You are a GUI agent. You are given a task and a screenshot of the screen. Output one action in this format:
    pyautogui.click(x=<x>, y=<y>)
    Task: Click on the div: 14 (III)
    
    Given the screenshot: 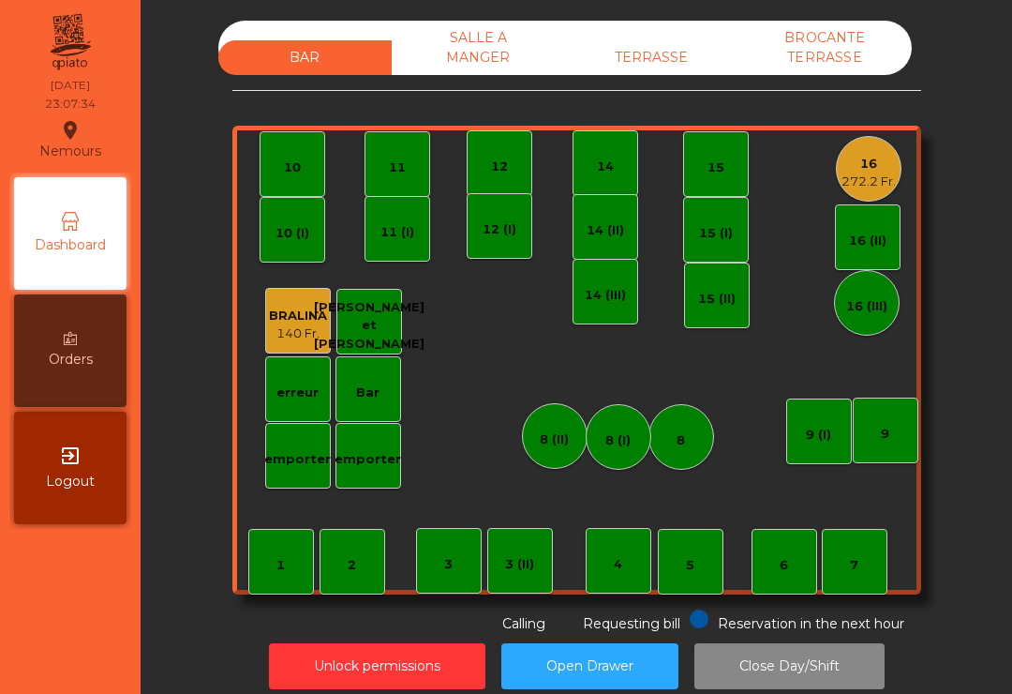 What is the action you would take?
    pyautogui.click(x=606, y=295)
    